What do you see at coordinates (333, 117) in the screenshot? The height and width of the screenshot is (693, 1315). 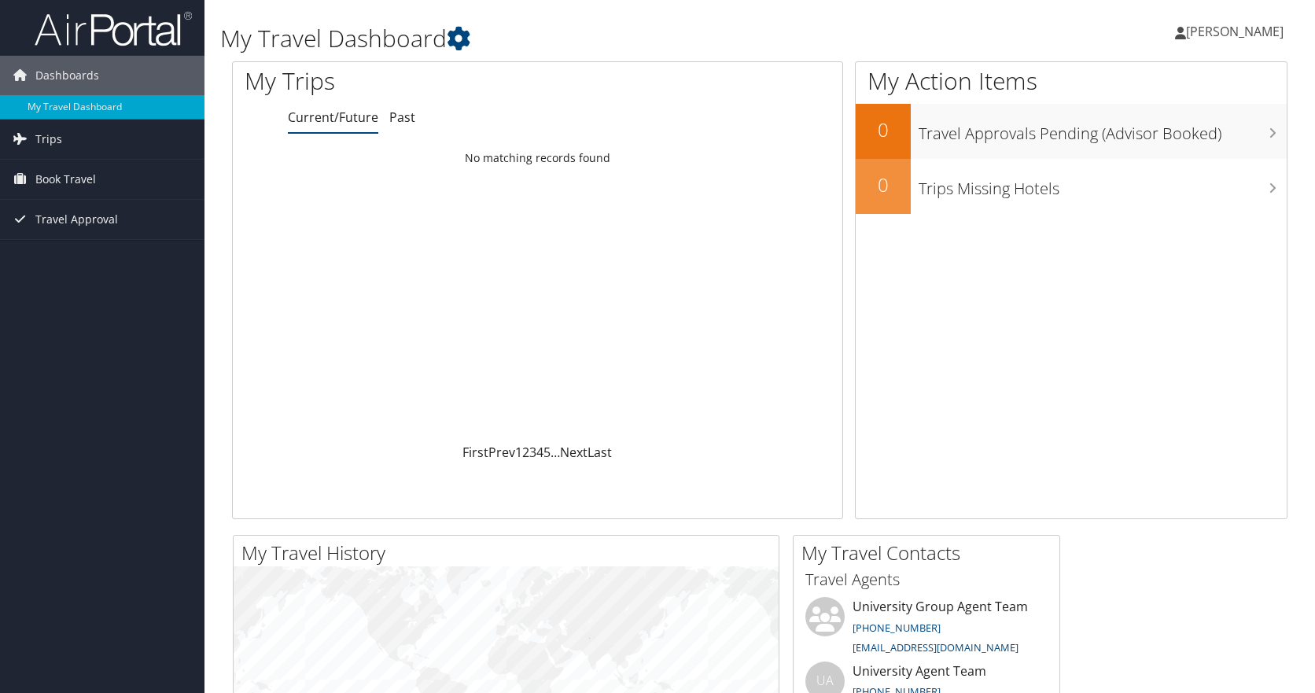 I see `a: Current/Future` at bounding box center [333, 117].